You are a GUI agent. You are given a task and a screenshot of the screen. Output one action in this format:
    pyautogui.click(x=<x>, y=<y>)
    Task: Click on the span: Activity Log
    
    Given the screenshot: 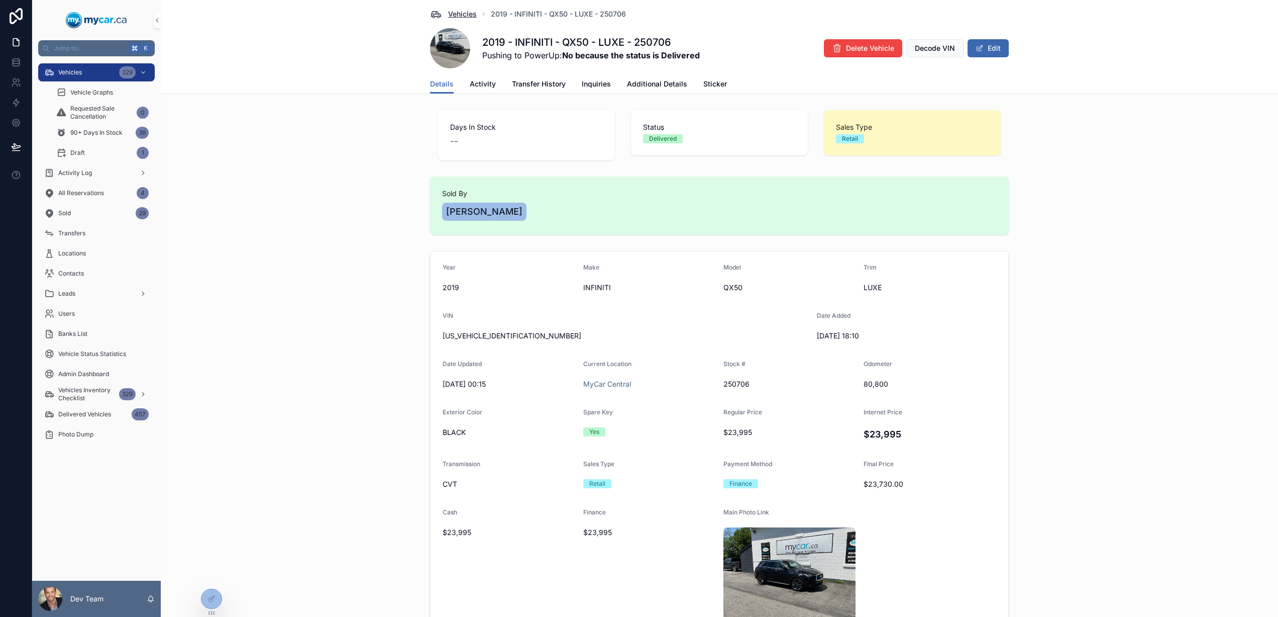 What is the action you would take?
    pyautogui.click(x=75, y=173)
    